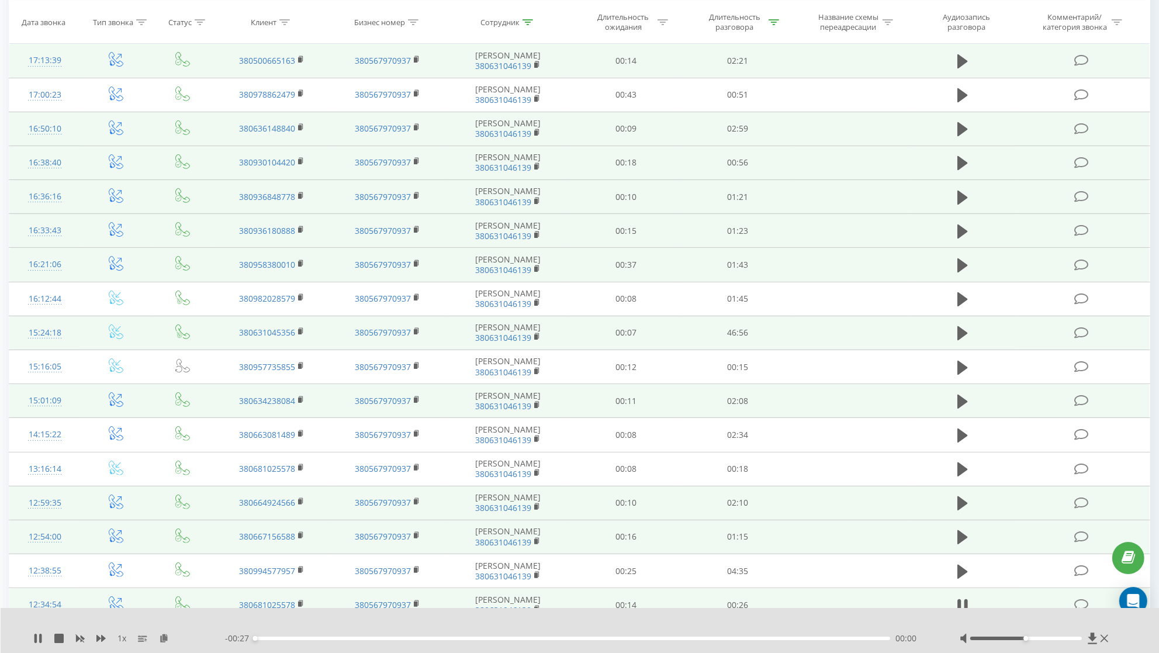 Image resolution: width=1159 pixels, height=653 pixels. What do you see at coordinates (44, 95) in the screenshot?
I see `div: 17:00:23` at bounding box center [44, 95].